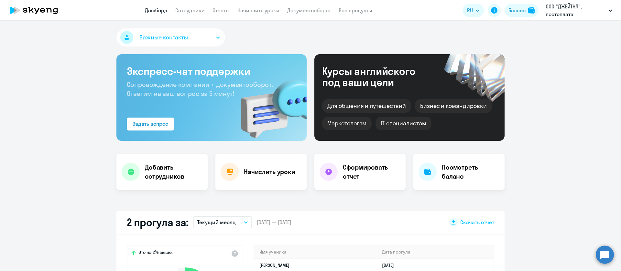  What do you see at coordinates (221, 10) in the screenshot?
I see `a: Отчеты` at bounding box center [221, 10].